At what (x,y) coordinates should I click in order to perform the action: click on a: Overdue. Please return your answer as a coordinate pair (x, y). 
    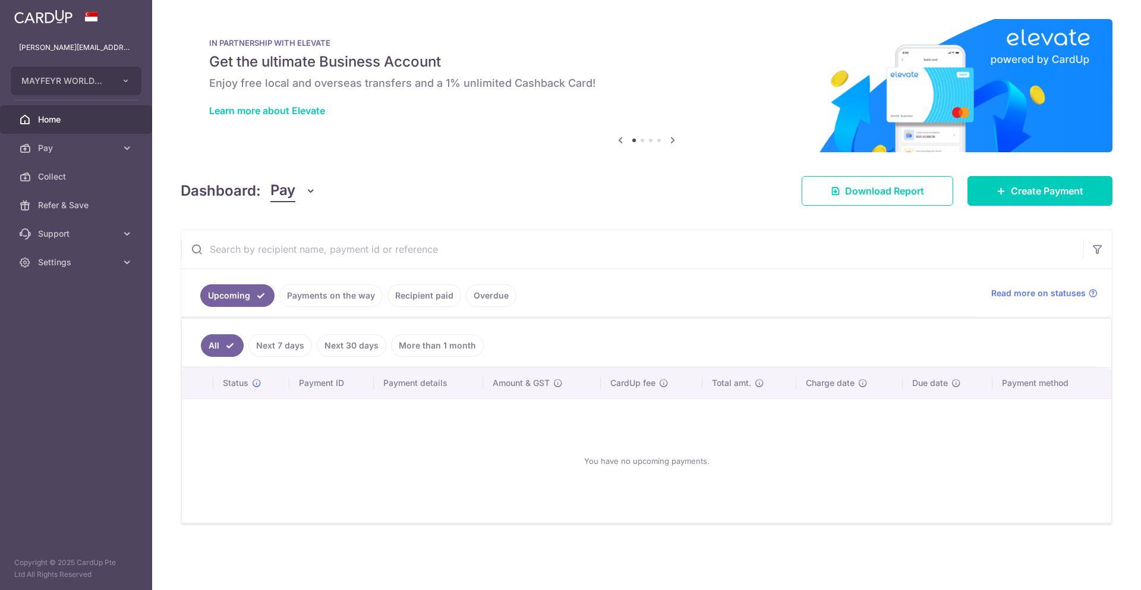
    Looking at the image, I should click on (491, 295).